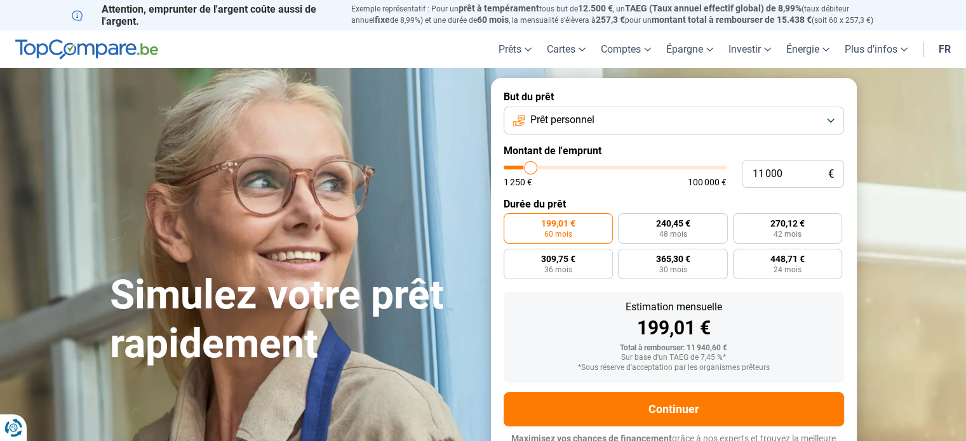  What do you see at coordinates (674, 368) in the screenshot?
I see `div: *Sous réserve d'acceptation par les organismes prêteurs` at bounding box center [674, 368].